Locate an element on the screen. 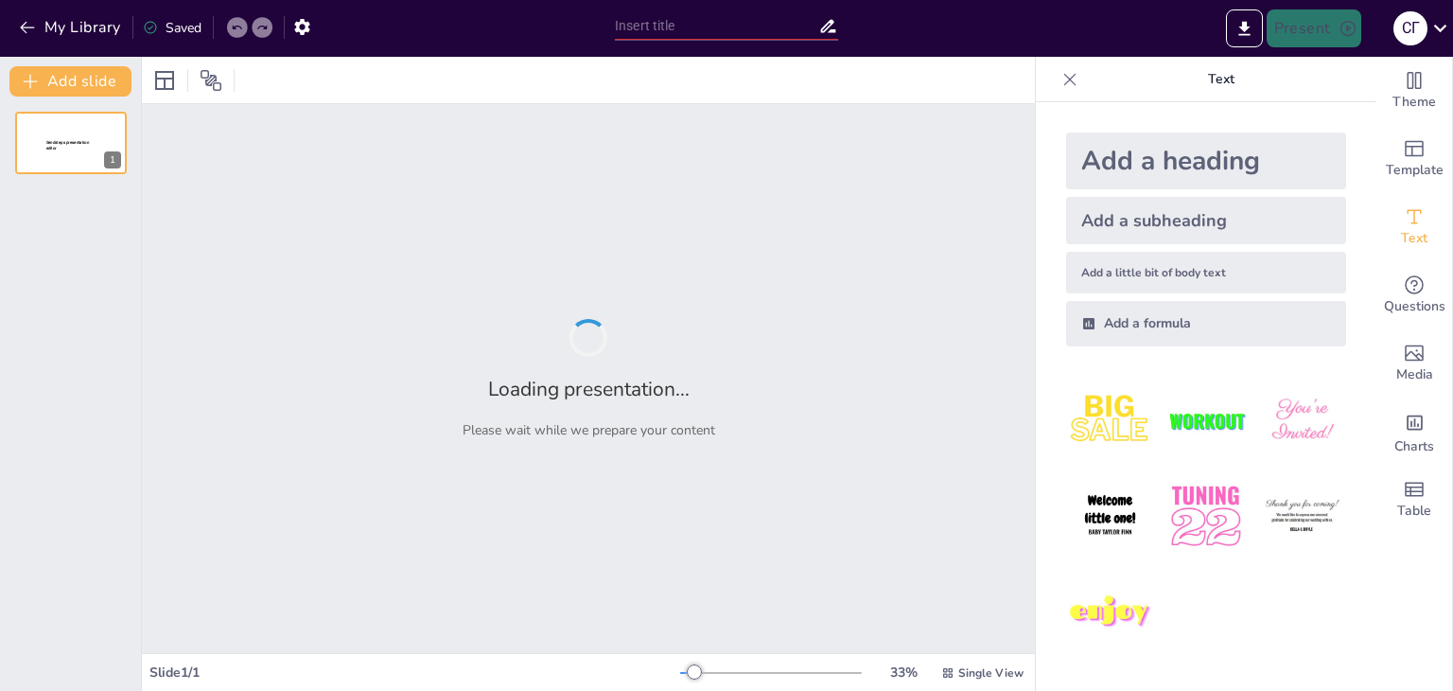 The image size is (1453, 691). div: Add a little bit of body text is located at coordinates (1206, 273).